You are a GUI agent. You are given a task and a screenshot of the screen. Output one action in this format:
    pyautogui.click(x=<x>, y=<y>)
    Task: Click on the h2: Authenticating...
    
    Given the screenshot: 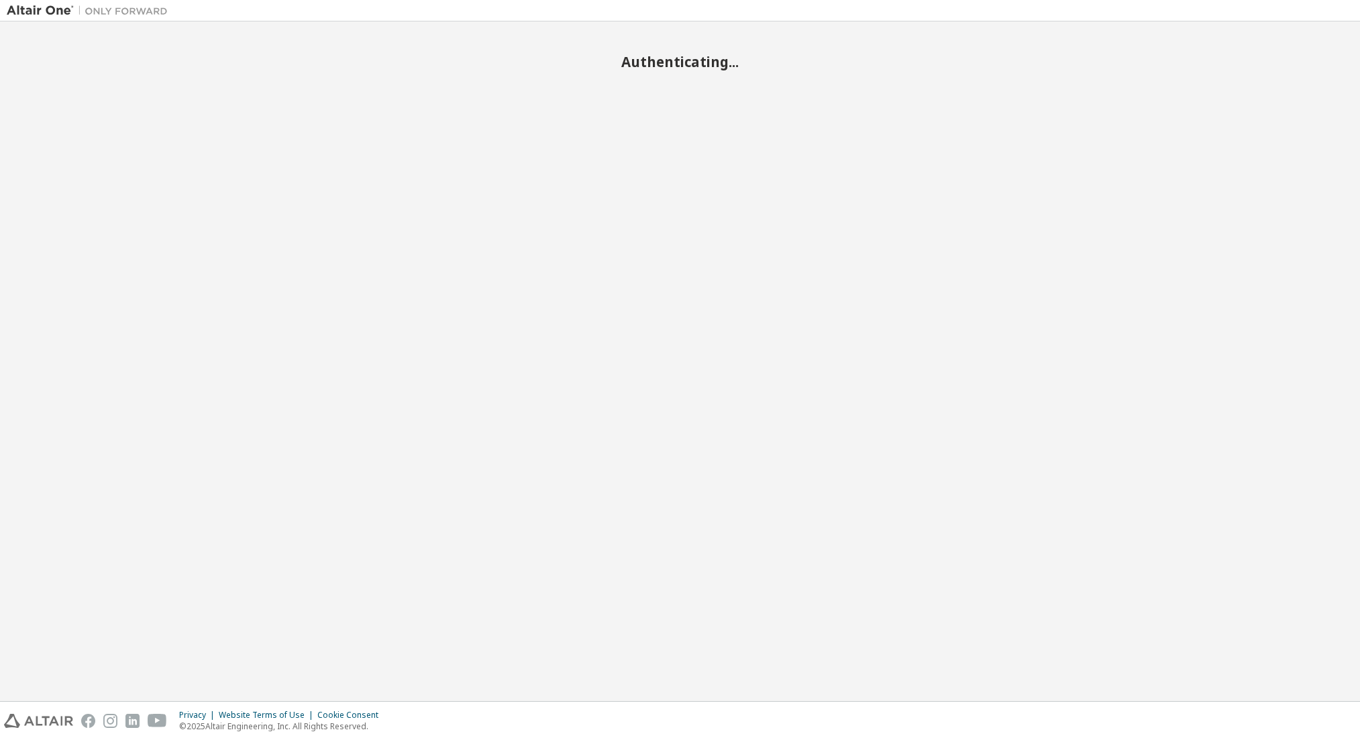 What is the action you would take?
    pyautogui.click(x=679, y=62)
    